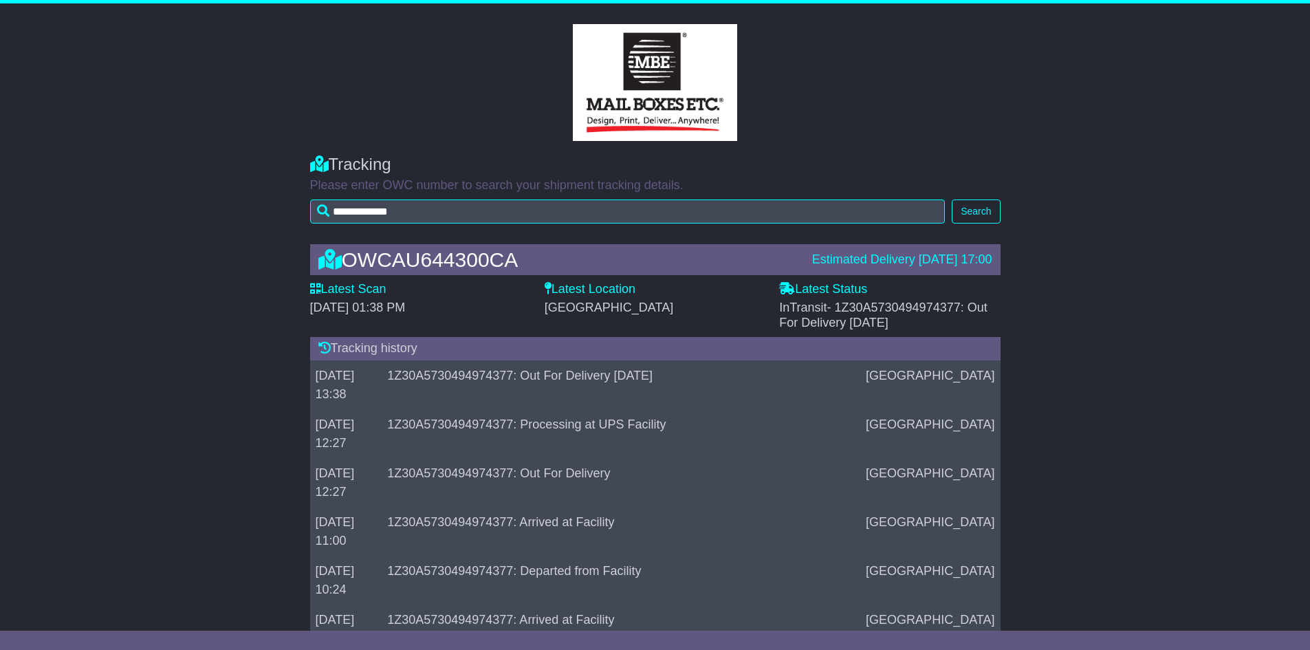 The height and width of the screenshot is (650, 1310). Describe the element at coordinates (883, 315) in the screenshot. I see `span: InTransit` at that location.